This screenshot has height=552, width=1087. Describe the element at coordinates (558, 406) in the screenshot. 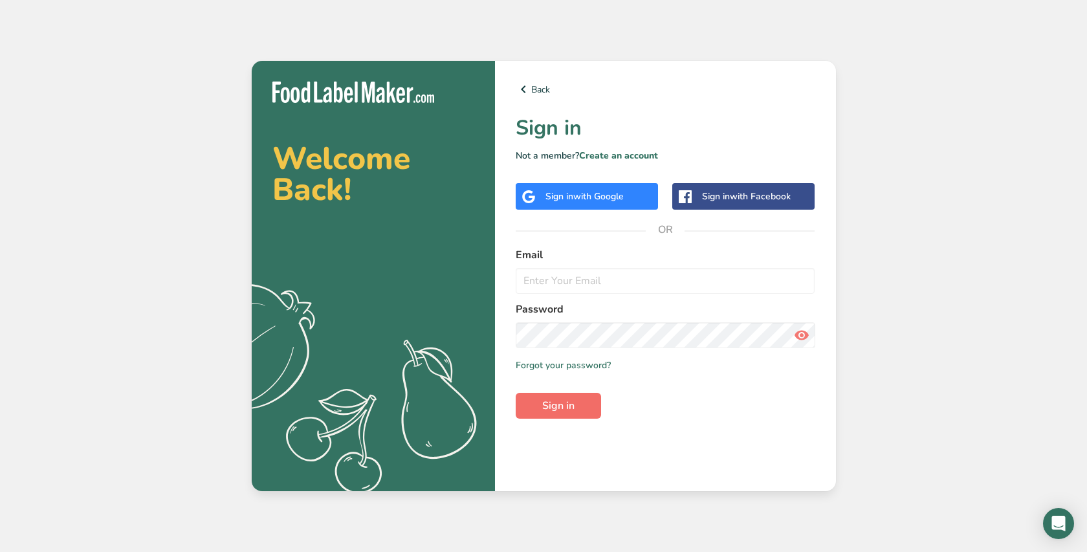

I see `span: Sign in` at that location.